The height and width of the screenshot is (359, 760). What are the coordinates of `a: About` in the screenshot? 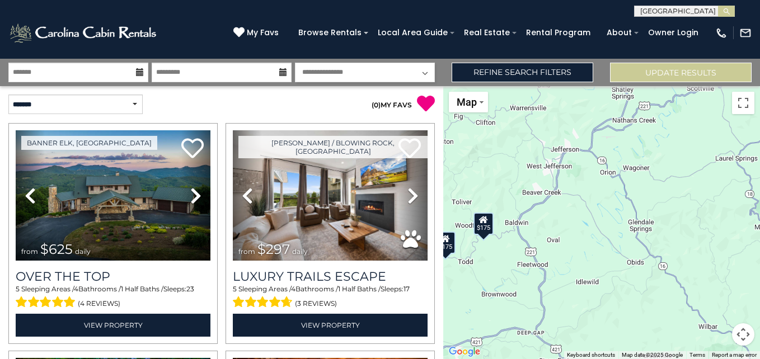 It's located at (619, 32).